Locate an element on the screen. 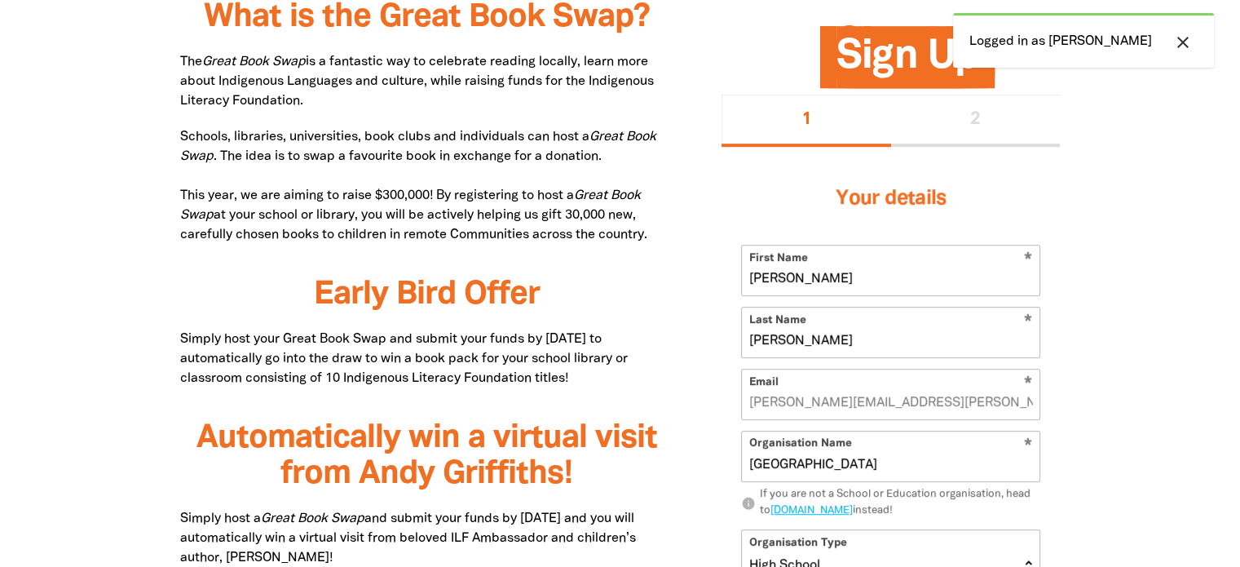  span: What is the Great Book Swap? is located at coordinates (426, 17).